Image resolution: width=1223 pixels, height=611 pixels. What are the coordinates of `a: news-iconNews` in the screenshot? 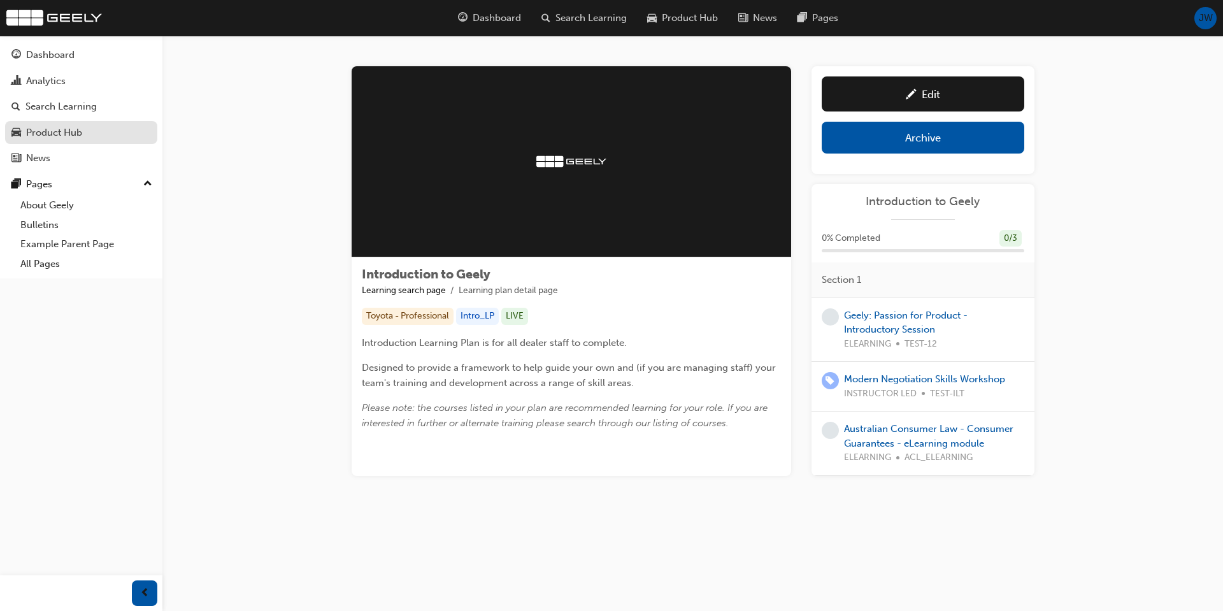 It's located at (757, 18).